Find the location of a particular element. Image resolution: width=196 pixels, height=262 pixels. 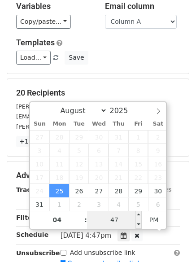

span: August 24, 2025 is located at coordinates (40, 191).